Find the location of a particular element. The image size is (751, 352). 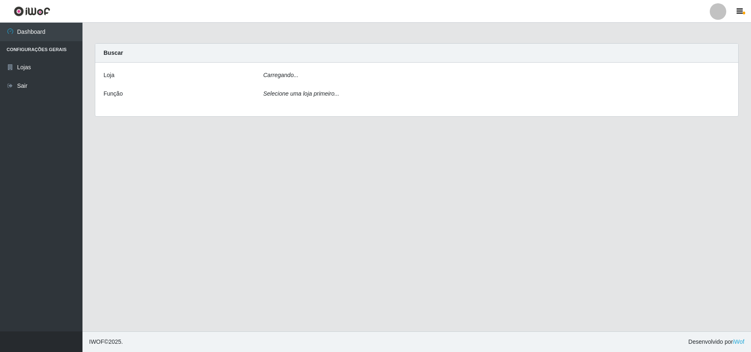

label: Função is located at coordinates (113, 94).